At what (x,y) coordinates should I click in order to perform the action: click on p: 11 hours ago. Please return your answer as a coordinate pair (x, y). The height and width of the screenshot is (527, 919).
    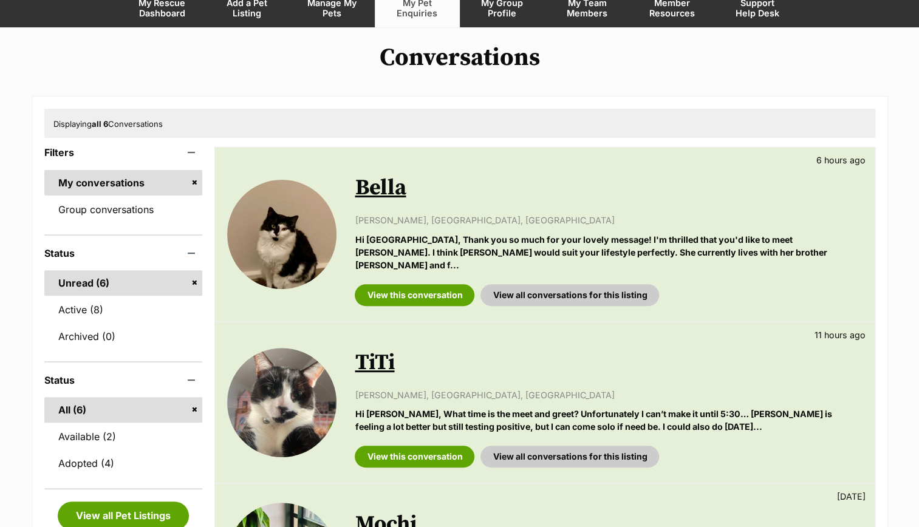
    Looking at the image, I should click on (840, 335).